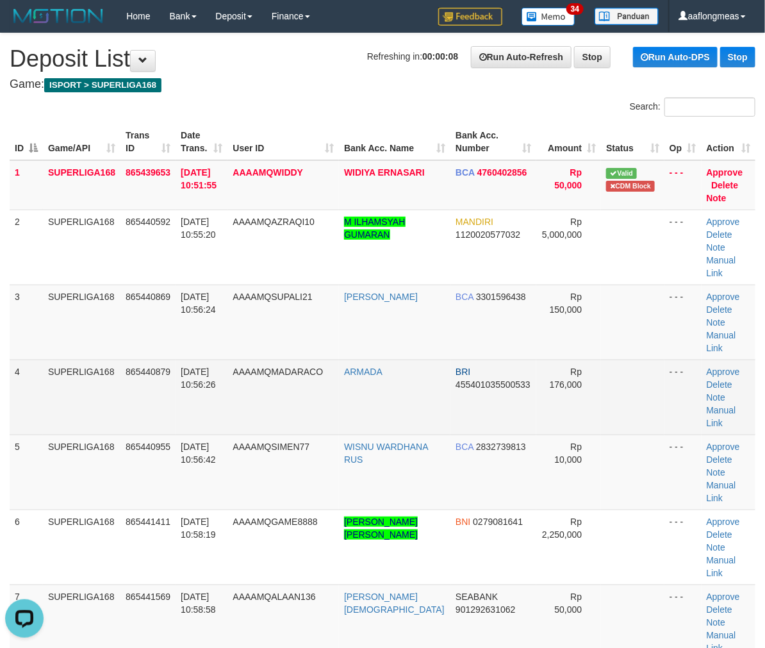 The image size is (765, 648). I want to click on span: Copy 1120020577032 to clipboard, so click(488, 234).